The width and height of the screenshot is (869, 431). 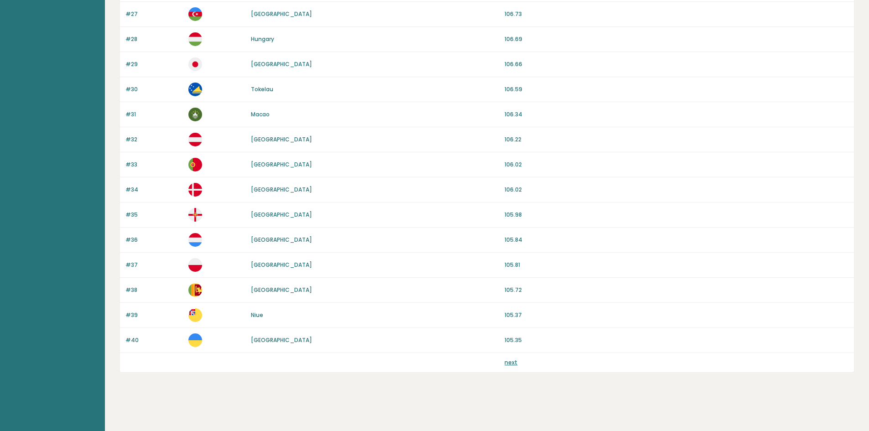 I want to click on p: #31, so click(x=154, y=114).